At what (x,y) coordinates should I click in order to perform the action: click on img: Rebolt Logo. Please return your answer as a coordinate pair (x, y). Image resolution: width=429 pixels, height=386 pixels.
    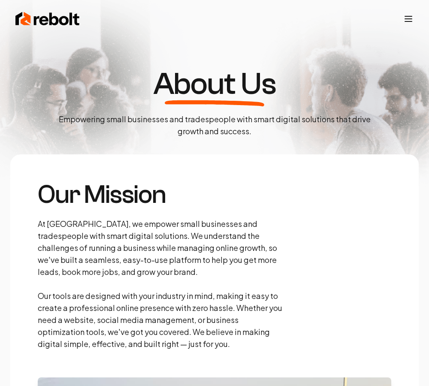
    Looking at the image, I should click on (48, 19).